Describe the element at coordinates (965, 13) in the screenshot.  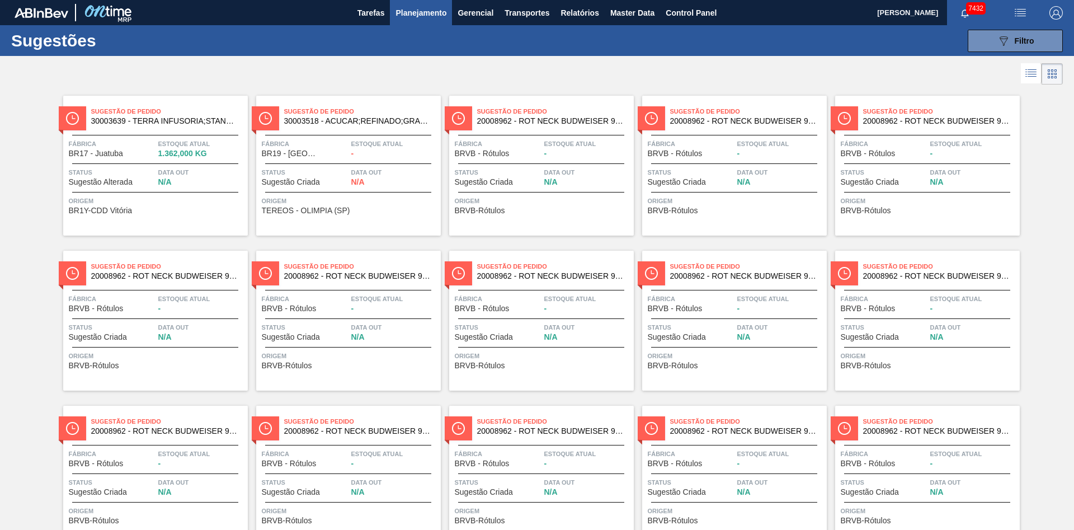
I see `button: Notificações` at that location.